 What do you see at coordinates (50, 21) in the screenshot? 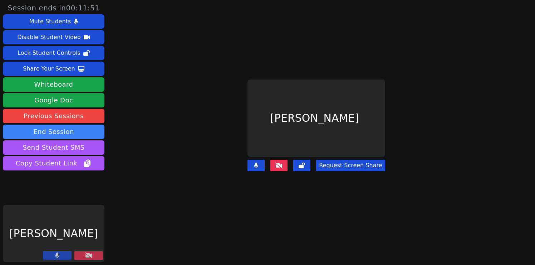
I see `div: Mute Students` at bounding box center [50, 21].